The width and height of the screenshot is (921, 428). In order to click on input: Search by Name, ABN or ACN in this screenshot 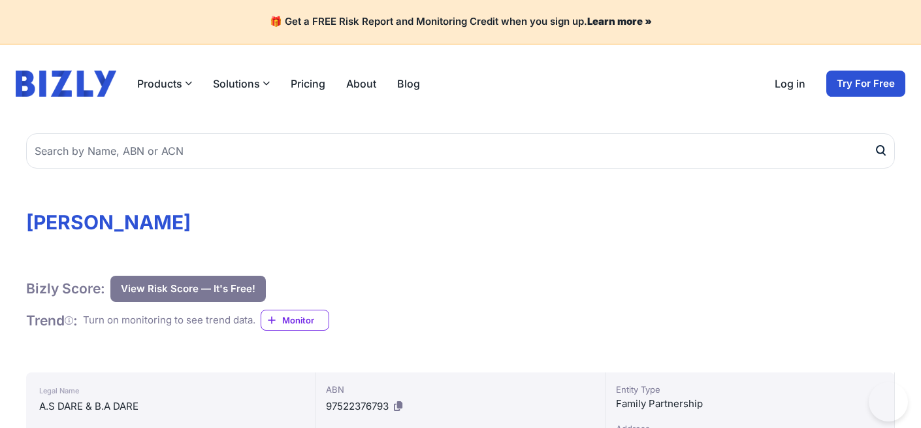, I will do `click(460, 151)`.